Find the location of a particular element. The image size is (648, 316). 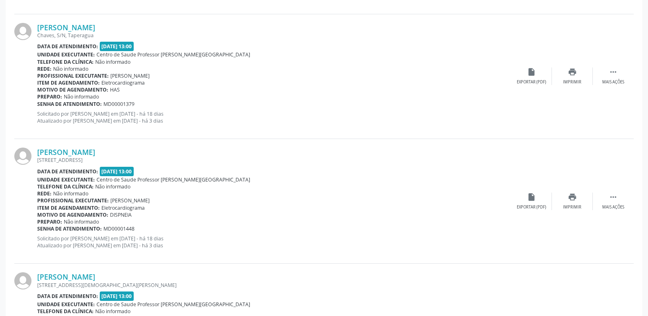

span: HAS is located at coordinates (115, 90).